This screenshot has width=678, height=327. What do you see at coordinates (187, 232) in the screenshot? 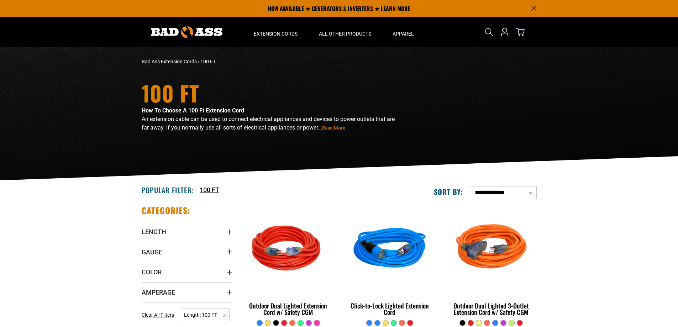
I see `summary: Length` at bounding box center [187, 232].